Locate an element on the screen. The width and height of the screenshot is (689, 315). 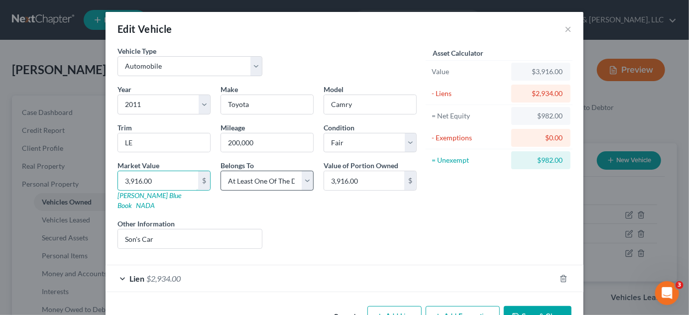
label: Other Information is located at coordinates (146, 223).